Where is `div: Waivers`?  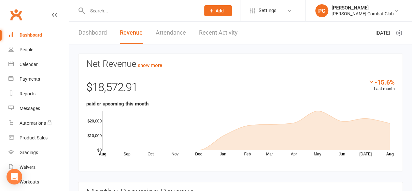
div: Waivers is located at coordinates (27, 167).